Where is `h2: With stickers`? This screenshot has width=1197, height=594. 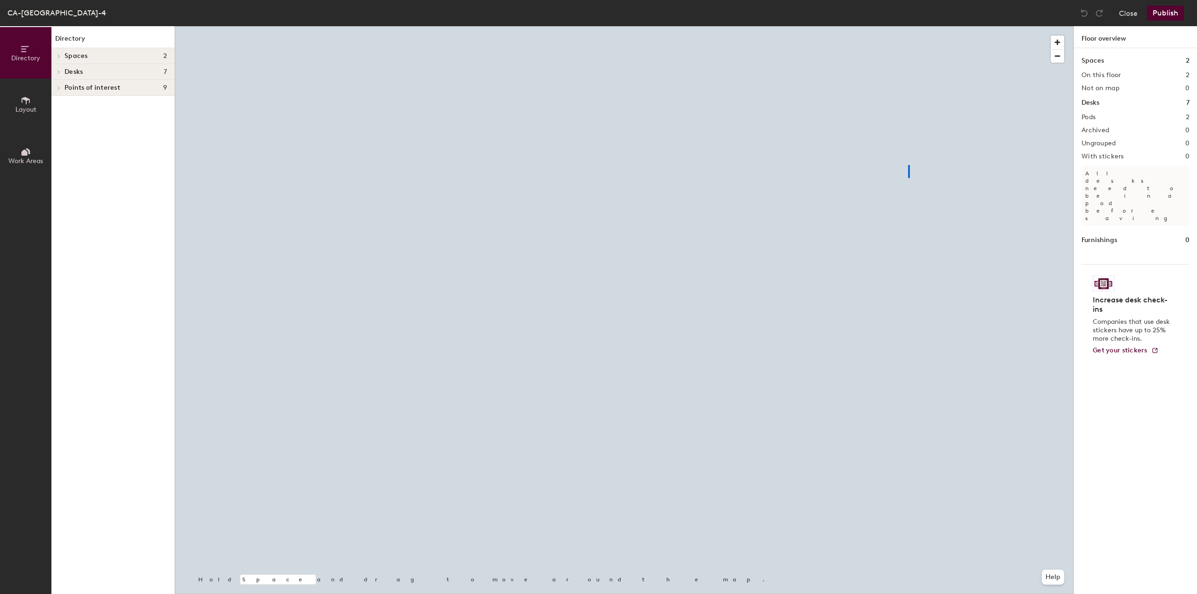 h2: With stickers is located at coordinates (1102, 157).